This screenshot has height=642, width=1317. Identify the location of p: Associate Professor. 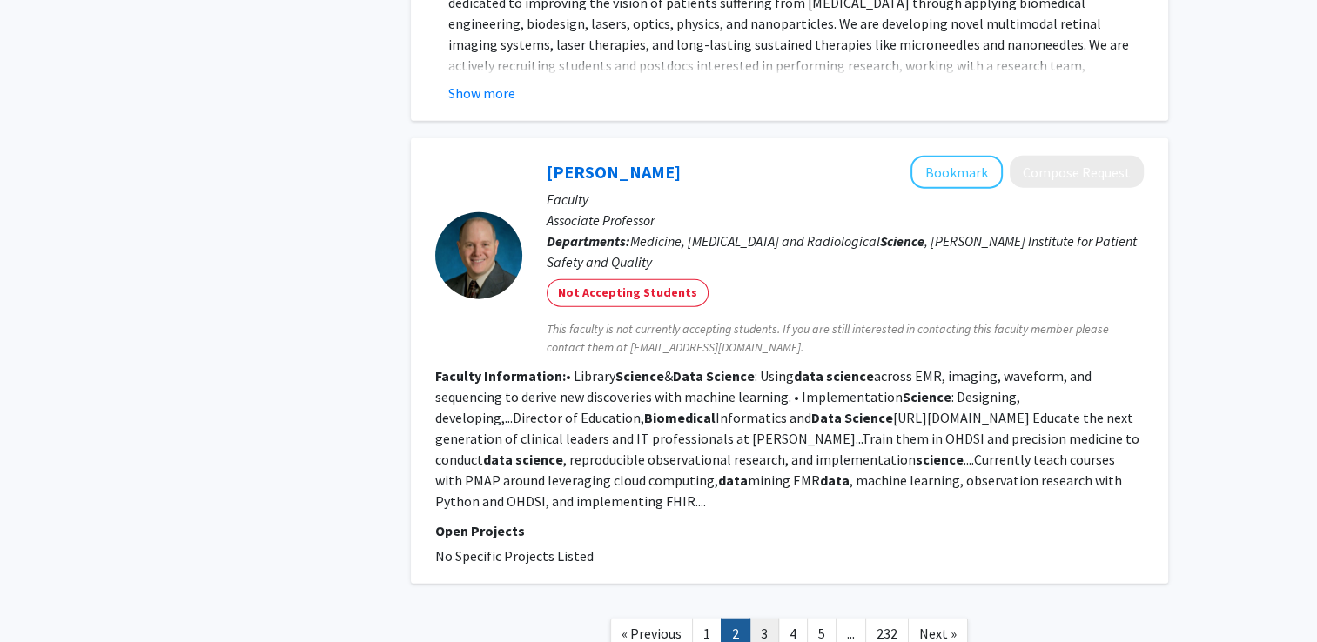
(845, 220).